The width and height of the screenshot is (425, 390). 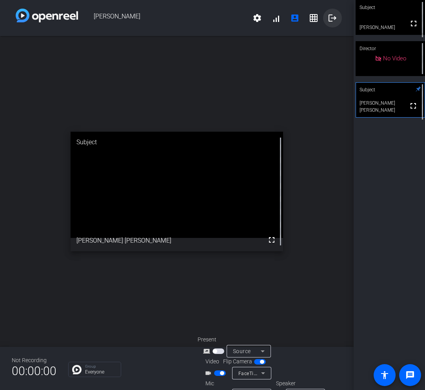 What do you see at coordinates (242, 351) in the screenshot?
I see `span: Source` at bounding box center [242, 351].